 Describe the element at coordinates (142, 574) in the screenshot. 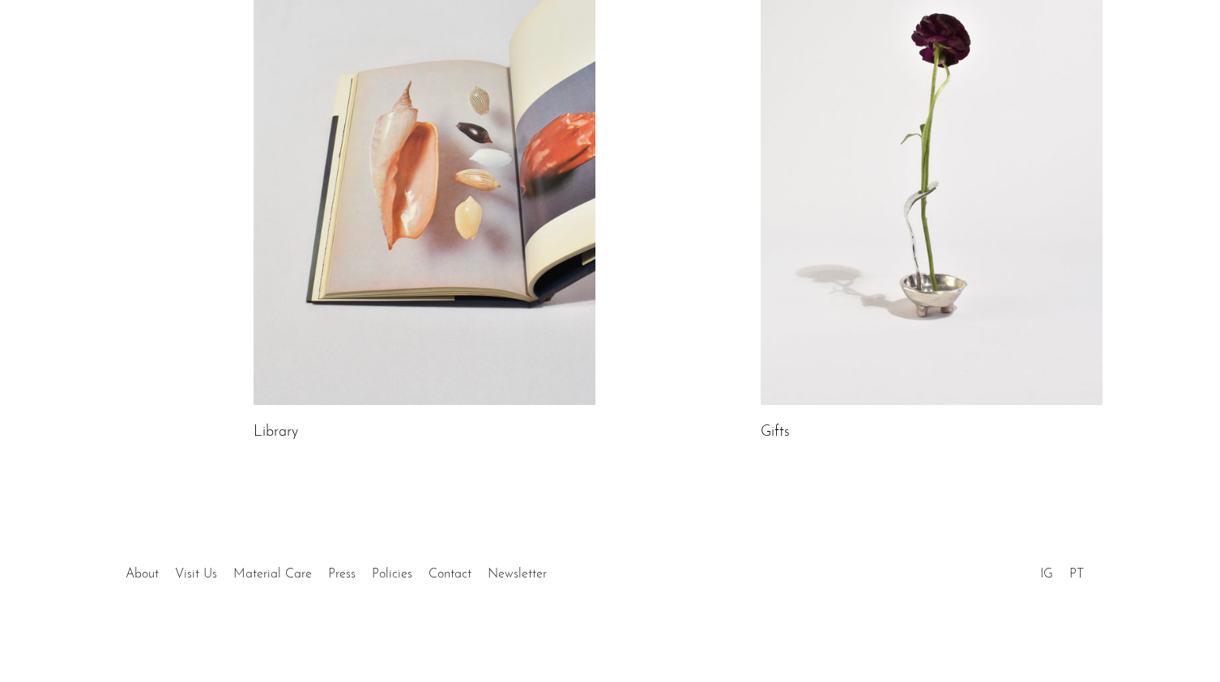

I see `a: About` at that location.